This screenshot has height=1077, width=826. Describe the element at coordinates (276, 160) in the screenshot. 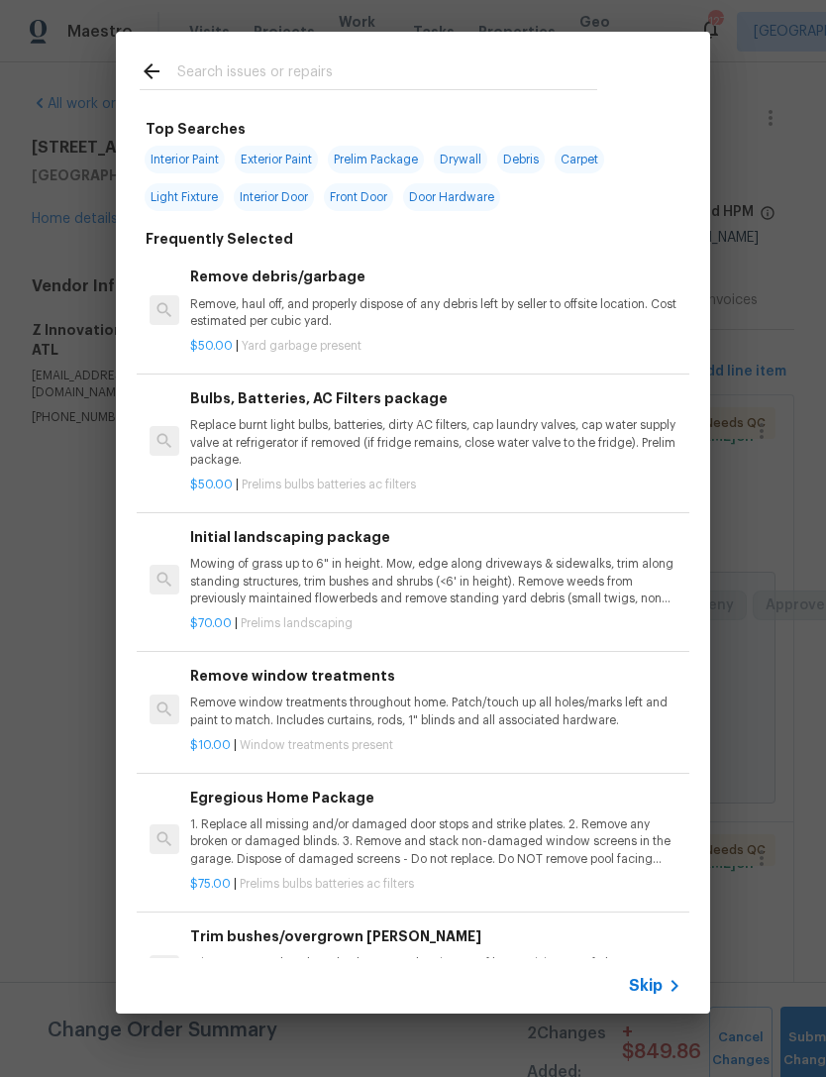

I see `span: Exterior Paint` at that location.